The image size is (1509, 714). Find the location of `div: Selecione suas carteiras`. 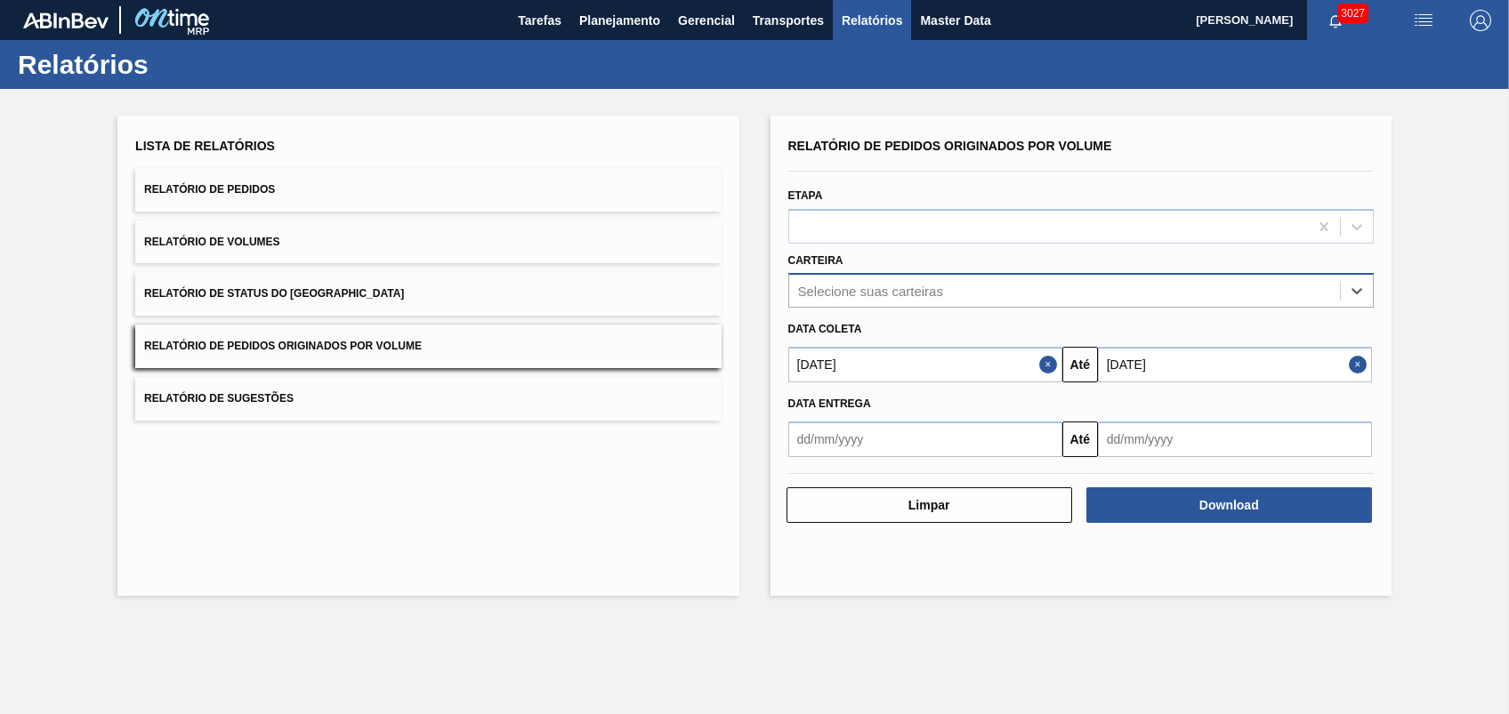

div: Selecione suas carteiras is located at coordinates (870, 291).